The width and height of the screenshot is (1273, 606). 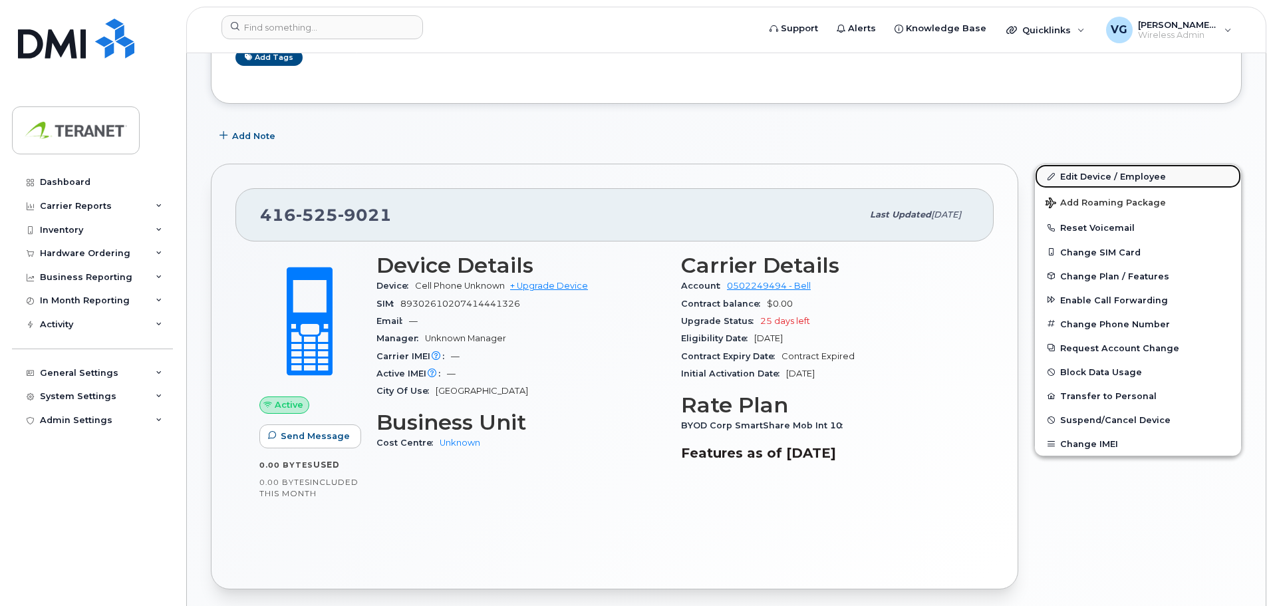 What do you see at coordinates (400, 338) in the screenshot?
I see `span: Manager` at bounding box center [400, 338].